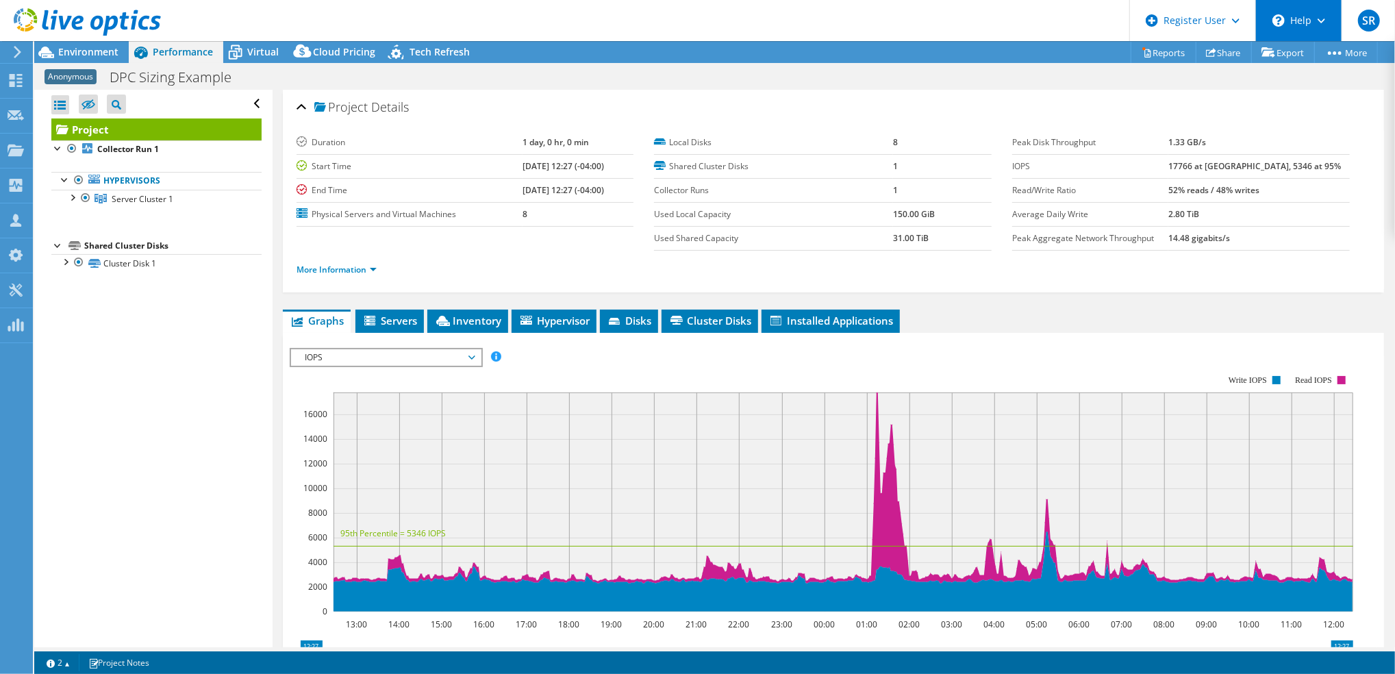 This screenshot has width=1395, height=674. Describe the element at coordinates (390, 320) in the screenshot. I see `span: Servers` at that location.